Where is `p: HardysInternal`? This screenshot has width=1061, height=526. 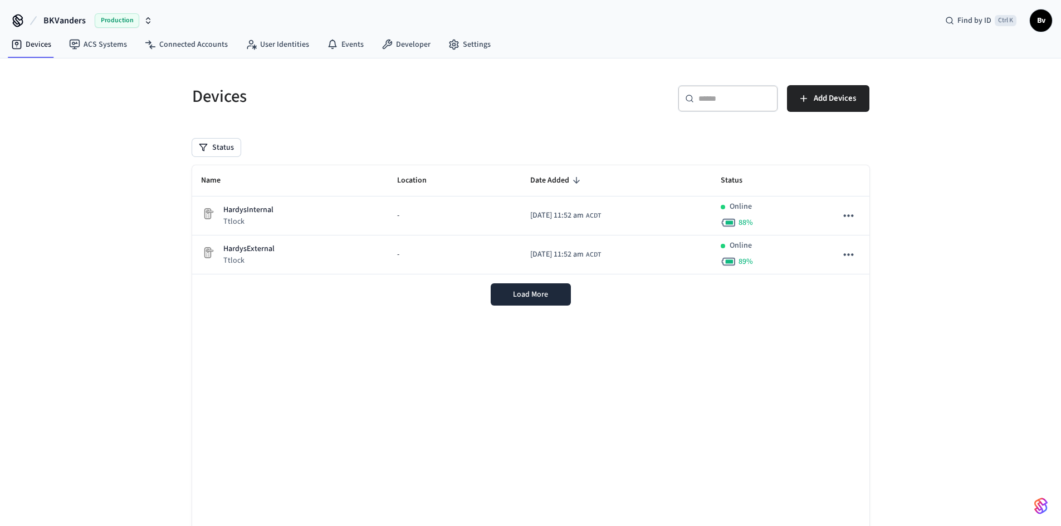
p: HardysInternal is located at coordinates (248, 210).